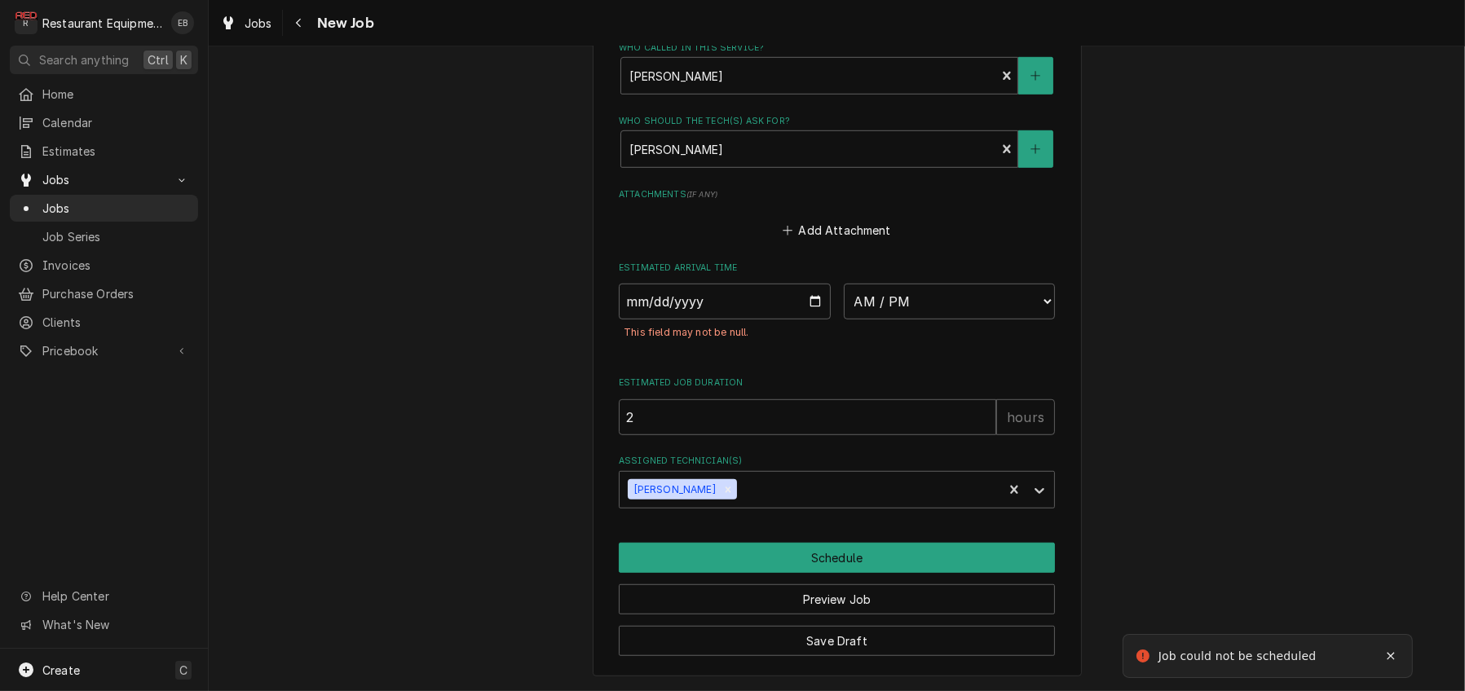 Image resolution: width=1465 pixels, height=691 pixels. What do you see at coordinates (702, 194) in the screenshot?
I see `span: ( if any )` at bounding box center [702, 194].